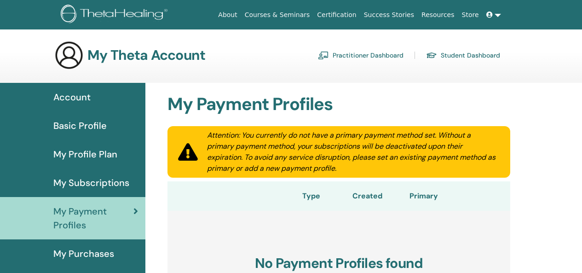 The height and width of the screenshot is (273, 582). Describe the element at coordinates (438, 15) in the screenshot. I see `a: Resources` at that location.